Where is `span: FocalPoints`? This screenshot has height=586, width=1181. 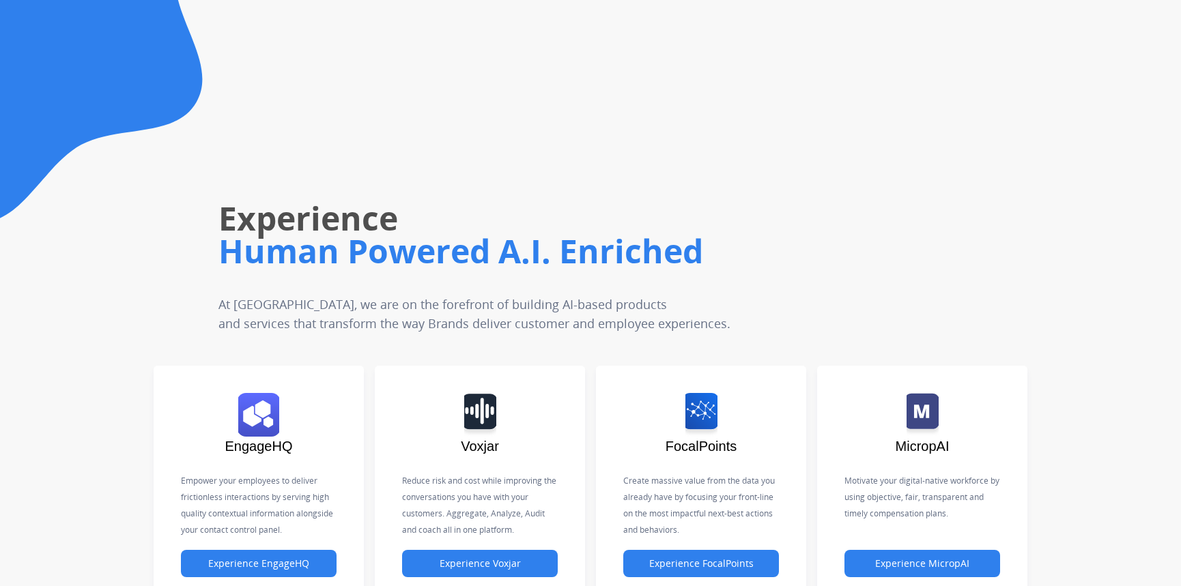 span: FocalPoints is located at coordinates (701, 446).